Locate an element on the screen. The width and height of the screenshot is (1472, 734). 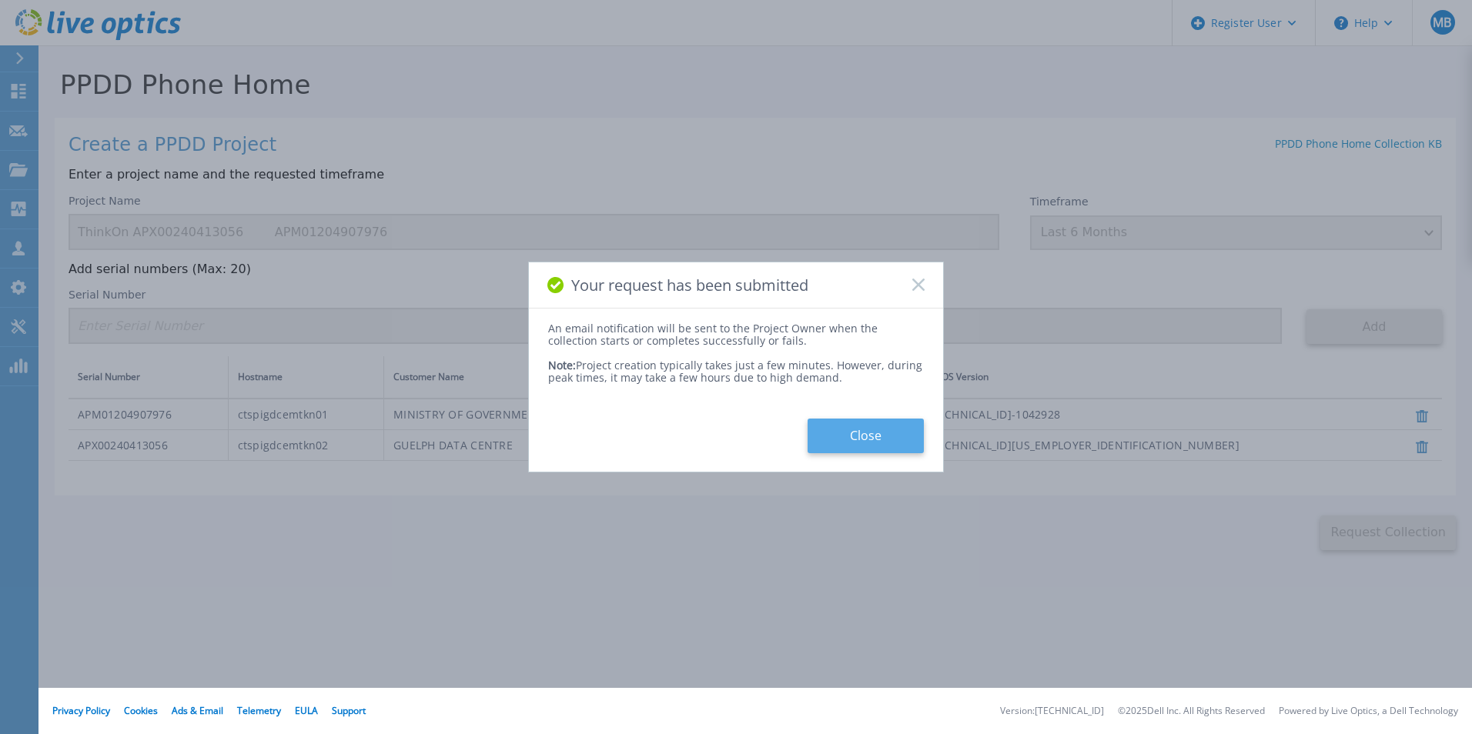
a: Support is located at coordinates (349, 711).